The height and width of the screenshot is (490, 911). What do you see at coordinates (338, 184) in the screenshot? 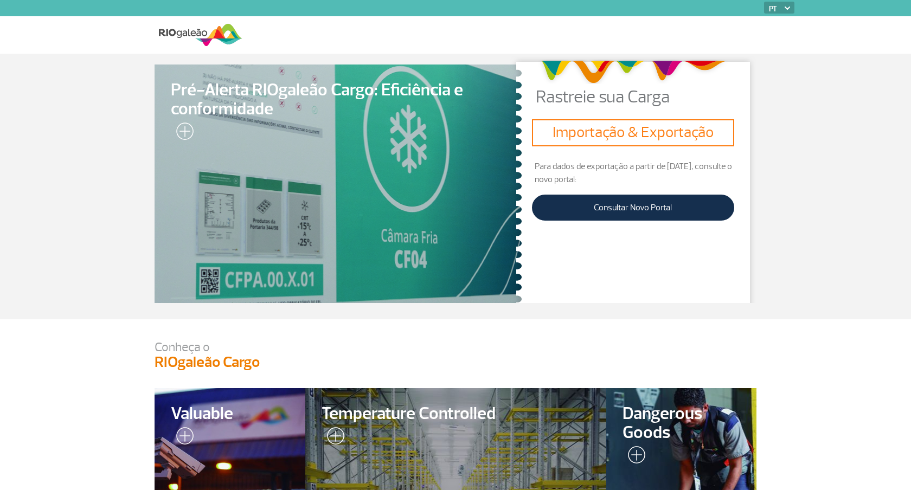
I see `a: Pré-Alerta RIOgaleão Cargo: Eficiência e conformidade` at bounding box center [338, 184].